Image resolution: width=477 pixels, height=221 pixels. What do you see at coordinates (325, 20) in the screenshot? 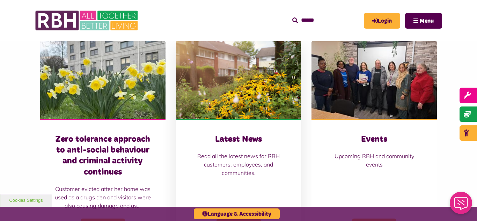
I see `input: Search` at bounding box center [325, 20].